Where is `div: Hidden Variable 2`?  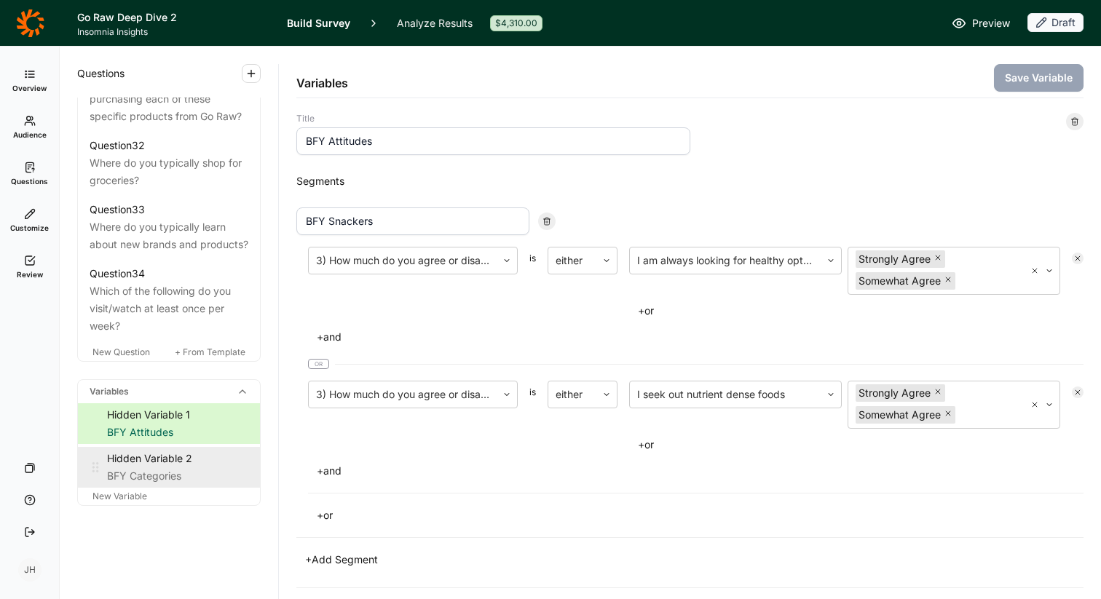
div: Hidden Variable 2 is located at coordinates (178, 459).